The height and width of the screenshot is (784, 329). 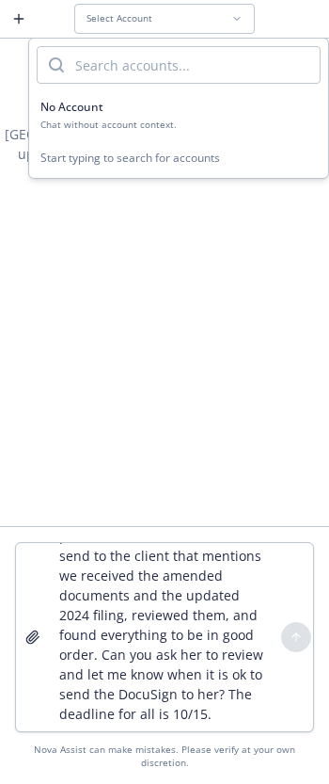 What do you see at coordinates (179, 124) in the screenshot?
I see `div: Chat without account context.` at bounding box center [179, 124].